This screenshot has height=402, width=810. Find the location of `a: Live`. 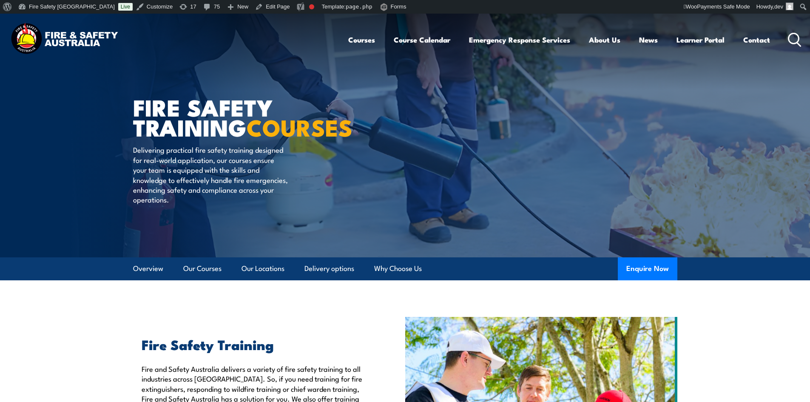

a: Live is located at coordinates (125, 7).